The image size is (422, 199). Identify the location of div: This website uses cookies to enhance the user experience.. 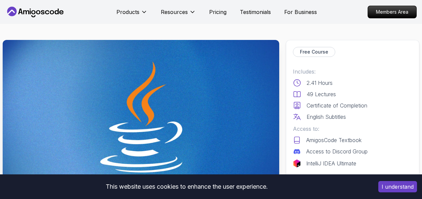
(186, 187).